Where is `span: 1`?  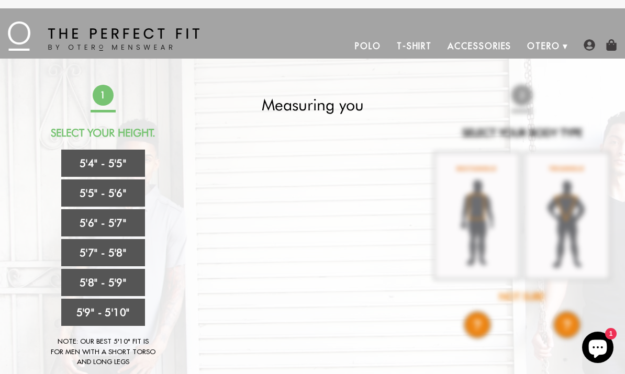
span: 1 is located at coordinates (103, 95).